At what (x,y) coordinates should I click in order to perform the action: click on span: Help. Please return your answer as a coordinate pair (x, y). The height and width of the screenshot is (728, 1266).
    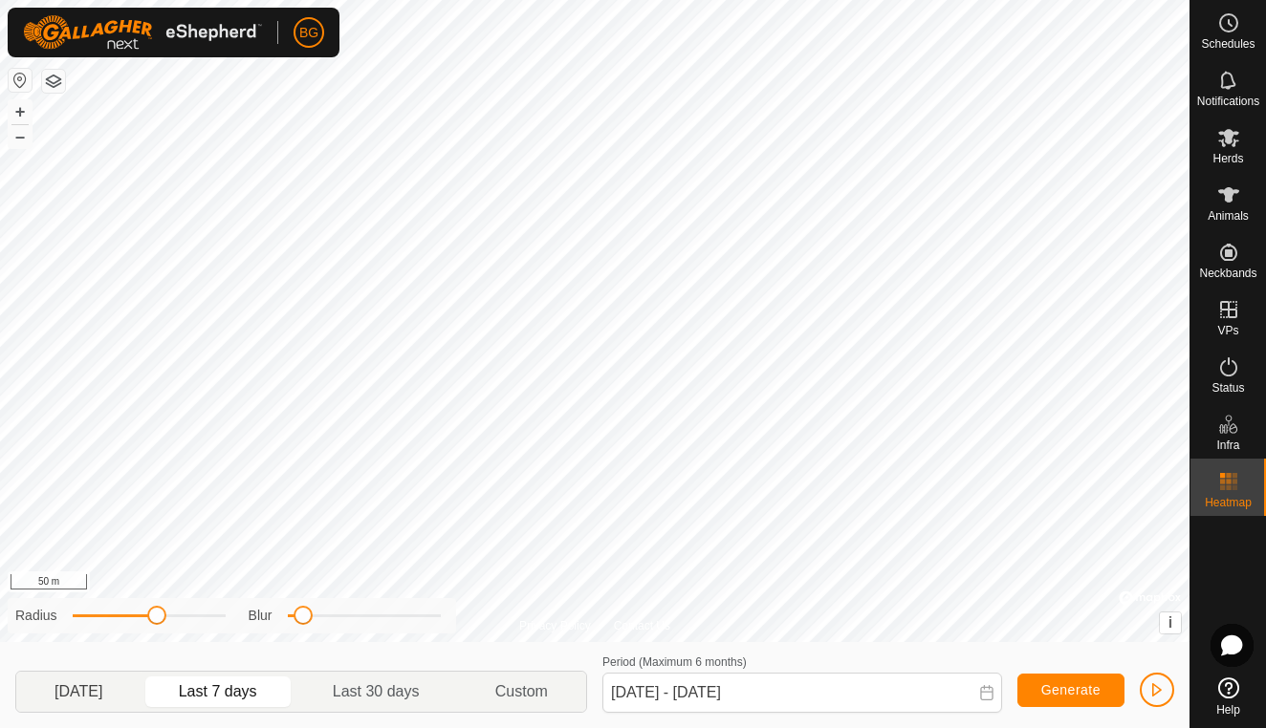
    Looking at the image, I should click on (1228, 710).